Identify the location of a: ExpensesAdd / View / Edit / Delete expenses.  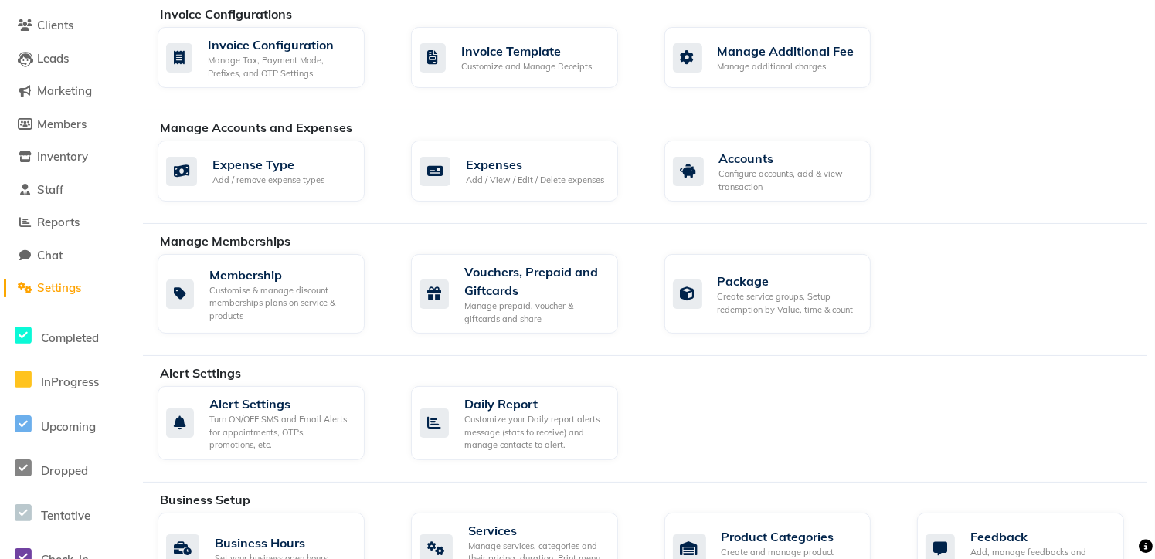
(526, 171).